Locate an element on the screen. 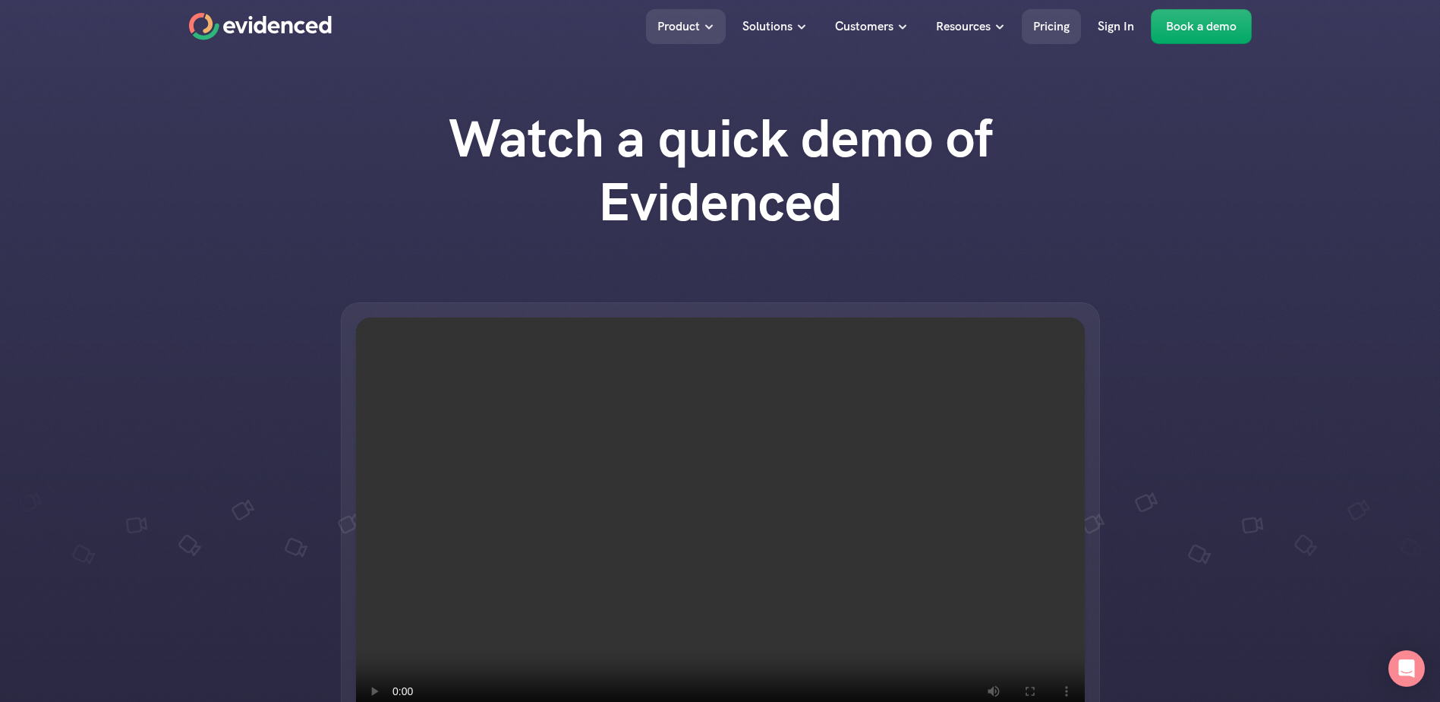  p: Pricing is located at coordinates (1052, 27).